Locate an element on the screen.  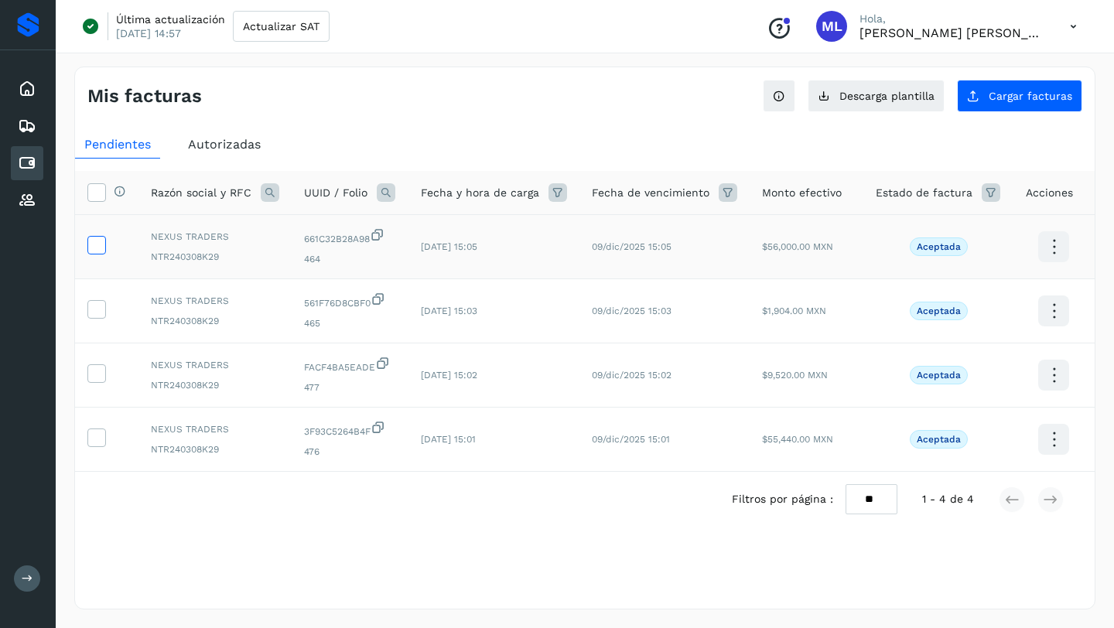
div: Cuentas por pagar is located at coordinates (27, 163).